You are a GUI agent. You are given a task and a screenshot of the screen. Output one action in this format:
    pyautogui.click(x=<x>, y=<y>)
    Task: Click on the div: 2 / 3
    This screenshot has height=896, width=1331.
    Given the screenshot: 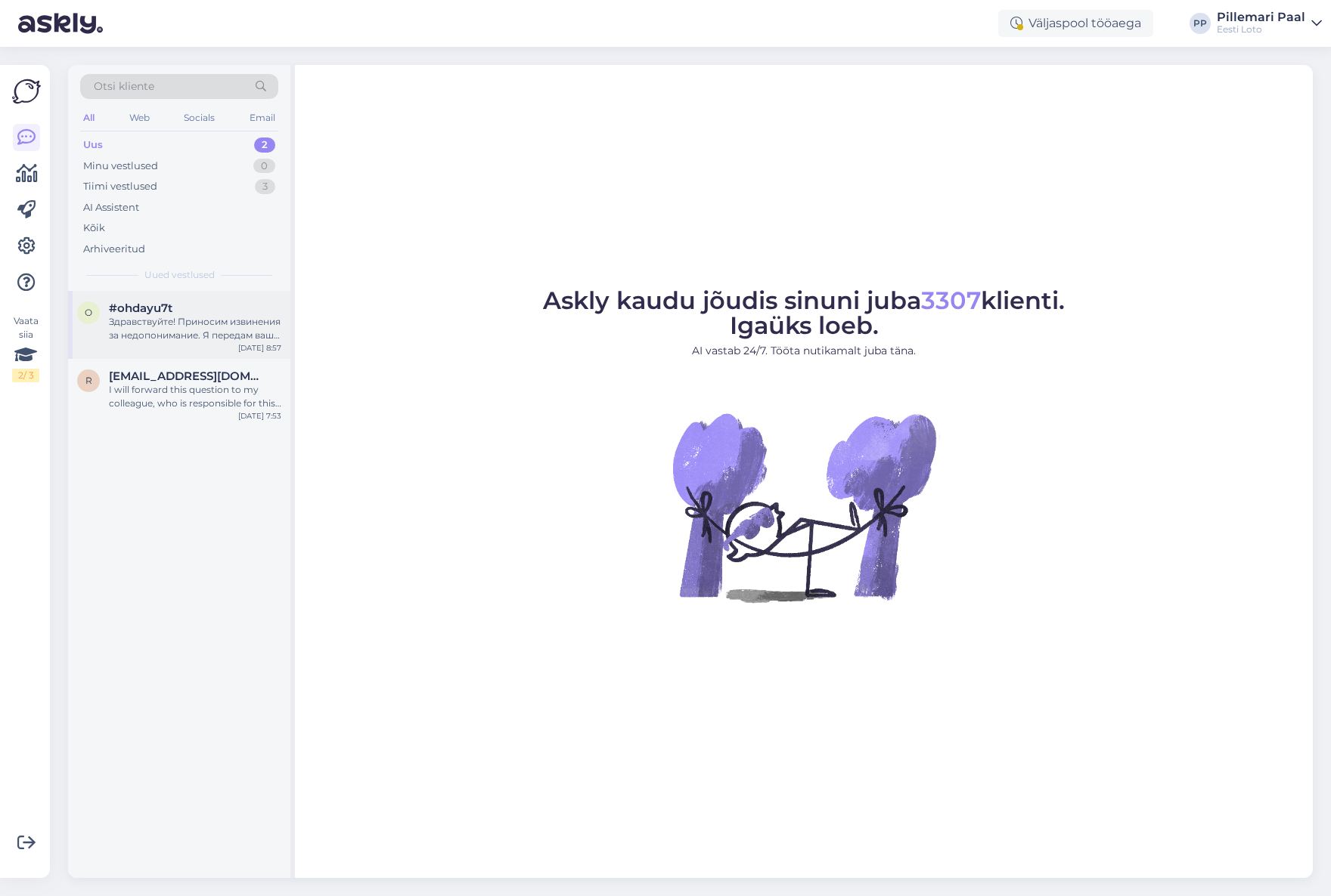 What is the action you would take?
    pyautogui.click(x=26, y=376)
    